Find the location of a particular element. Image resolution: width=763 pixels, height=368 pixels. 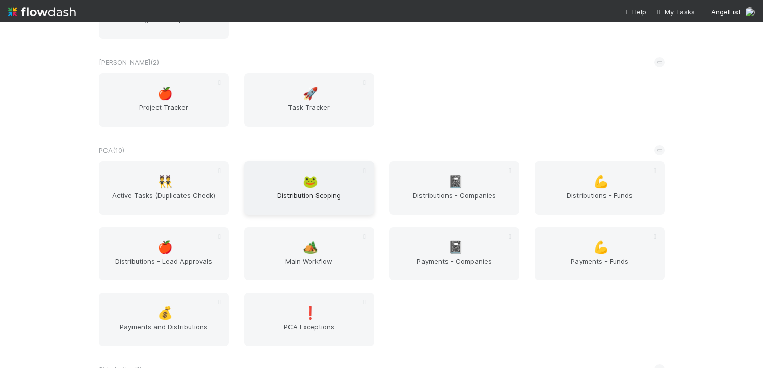

span: Payments and Distributions is located at coordinates (164, 332).